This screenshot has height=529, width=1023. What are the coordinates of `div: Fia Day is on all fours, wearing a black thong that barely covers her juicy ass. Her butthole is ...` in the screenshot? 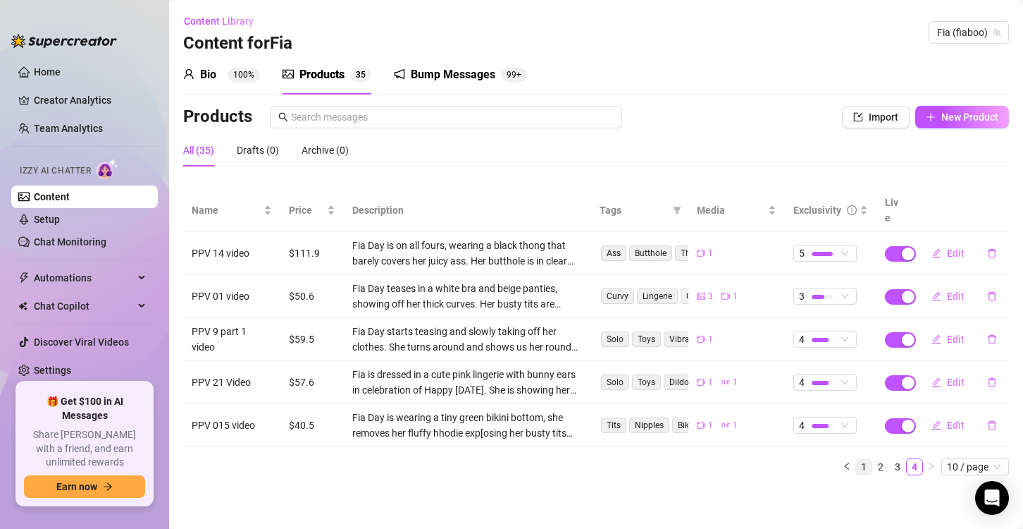 It's located at (468, 253).